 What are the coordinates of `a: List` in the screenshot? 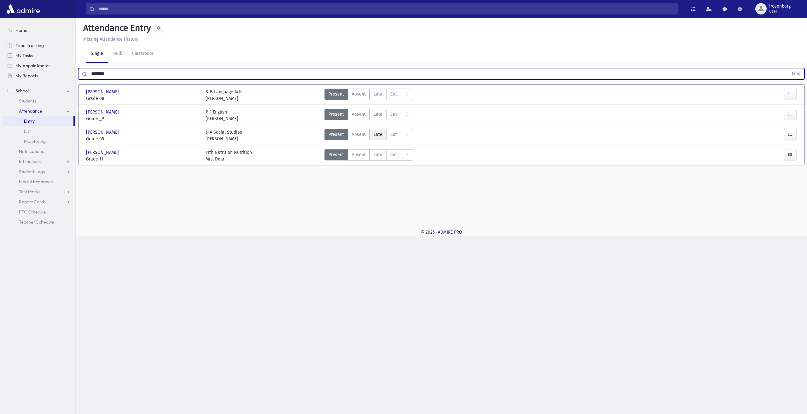 It's located at (39, 131).